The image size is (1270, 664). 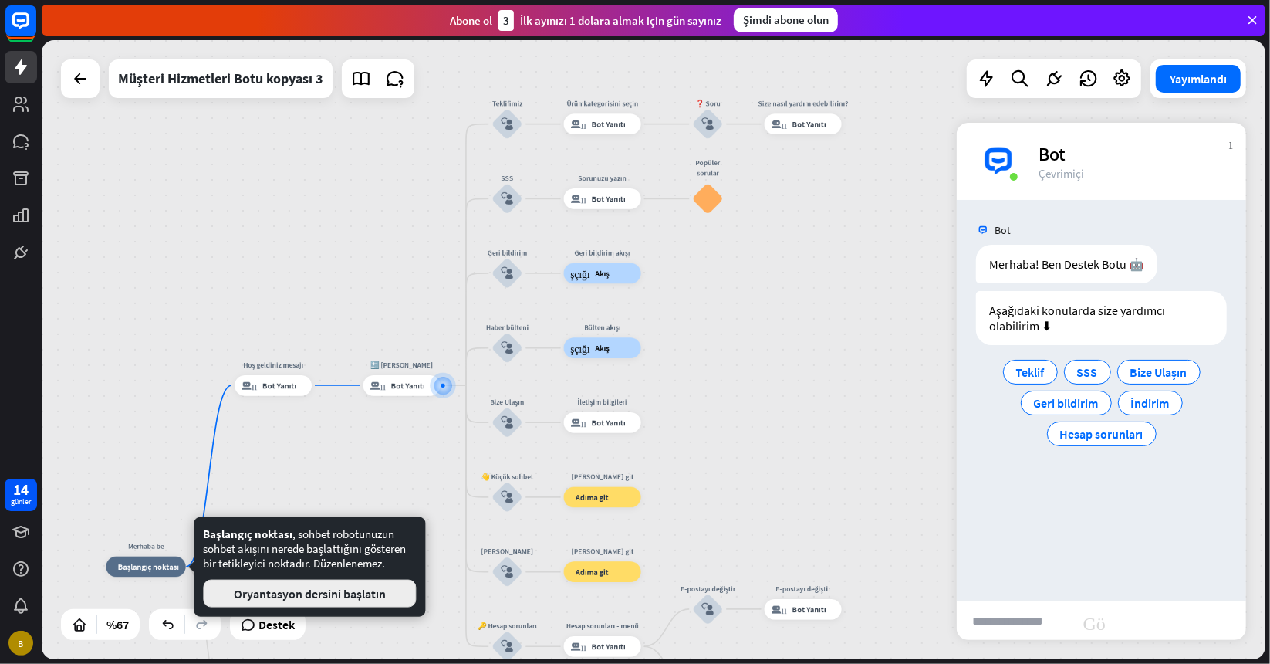 I want to click on font: Sorunuzu yazın, so click(x=602, y=178).